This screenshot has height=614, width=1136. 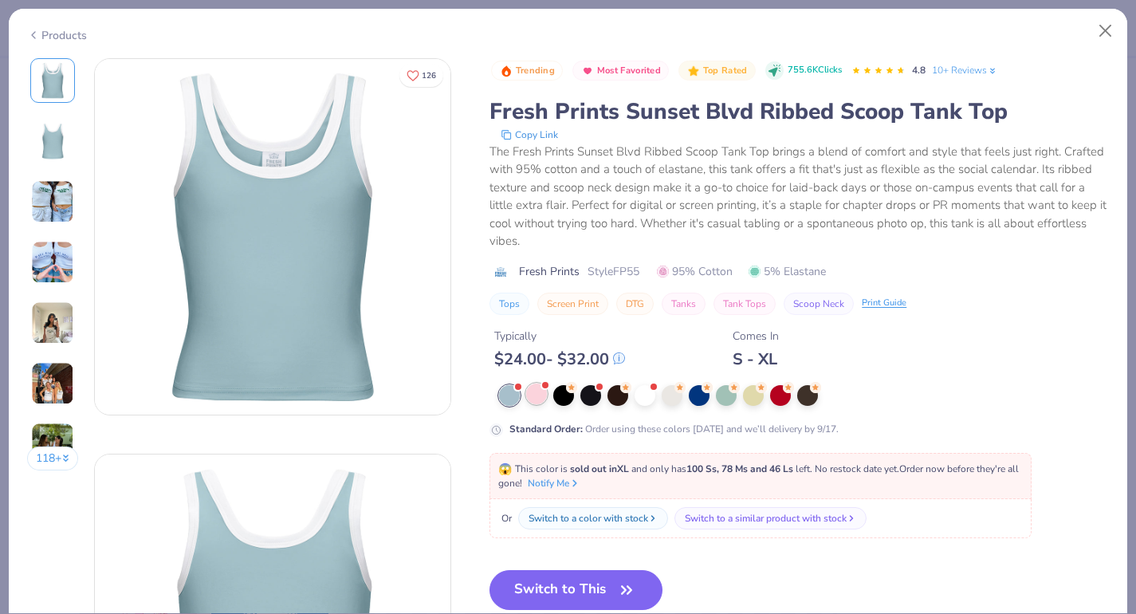 I want to click on span: Trending, so click(x=535, y=70).